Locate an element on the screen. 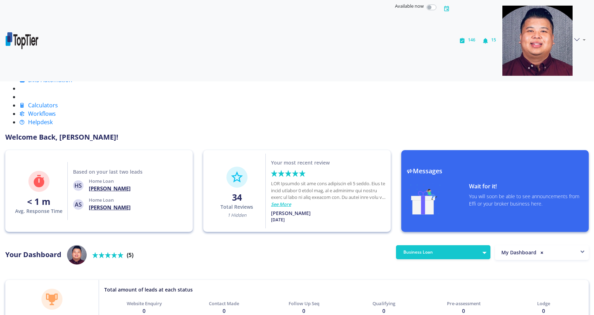 The image size is (594, 315). span: Calculators is located at coordinates (43, 105).